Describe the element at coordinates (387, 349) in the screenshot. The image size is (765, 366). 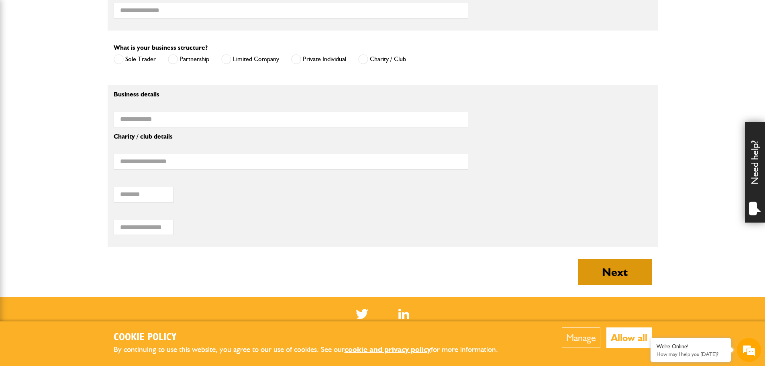
I see `a: cookie and privacy policy` at that location.